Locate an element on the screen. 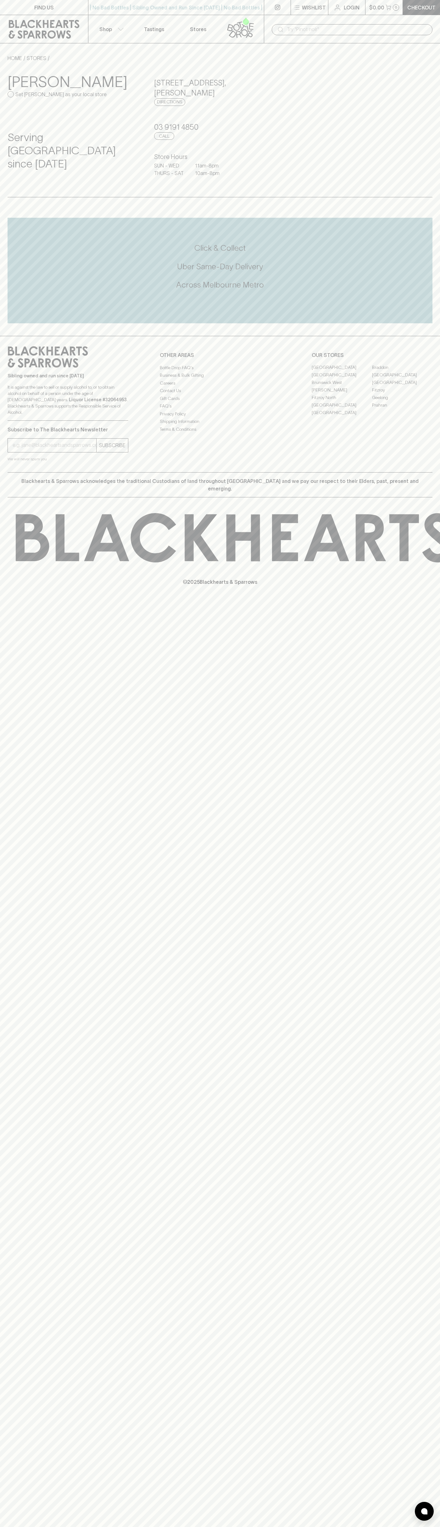 The image size is (440, 1527). a: HOME is located at coordinates (15, 58).